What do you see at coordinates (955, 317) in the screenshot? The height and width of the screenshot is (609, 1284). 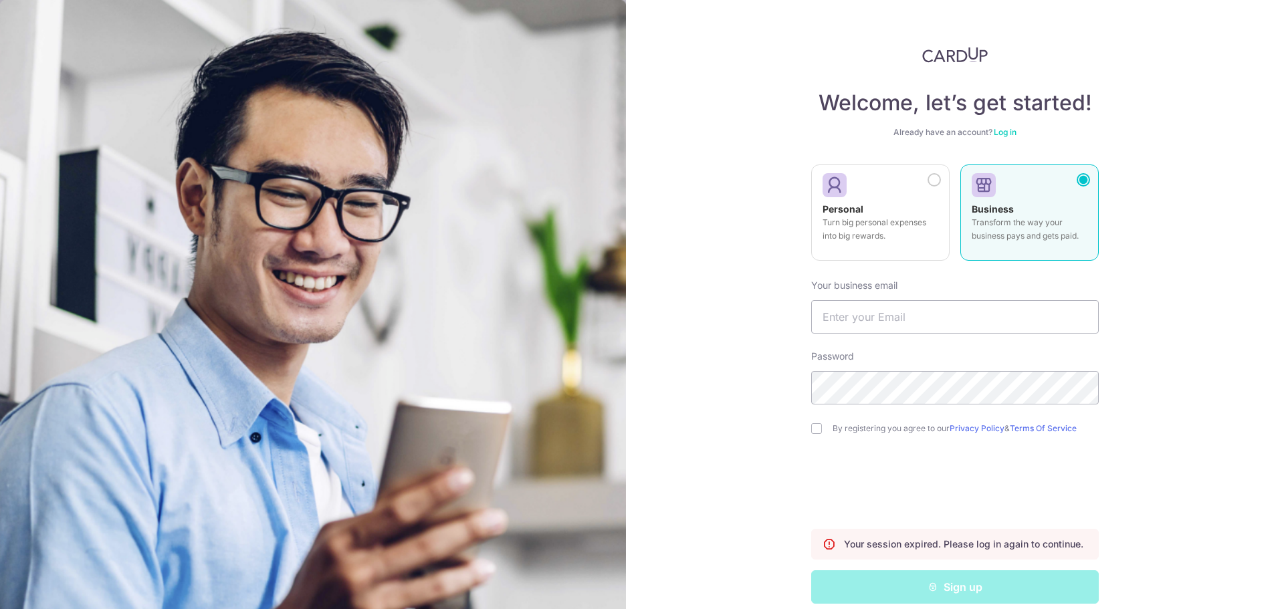 I see `input: Enter your Email` at bounding box center [955, 317].